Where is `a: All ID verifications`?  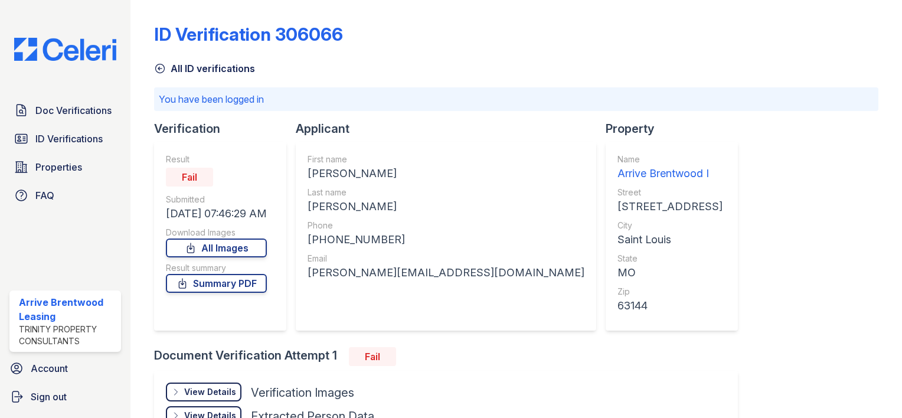
a: All ID verifications is located at coordinates (204, 69).